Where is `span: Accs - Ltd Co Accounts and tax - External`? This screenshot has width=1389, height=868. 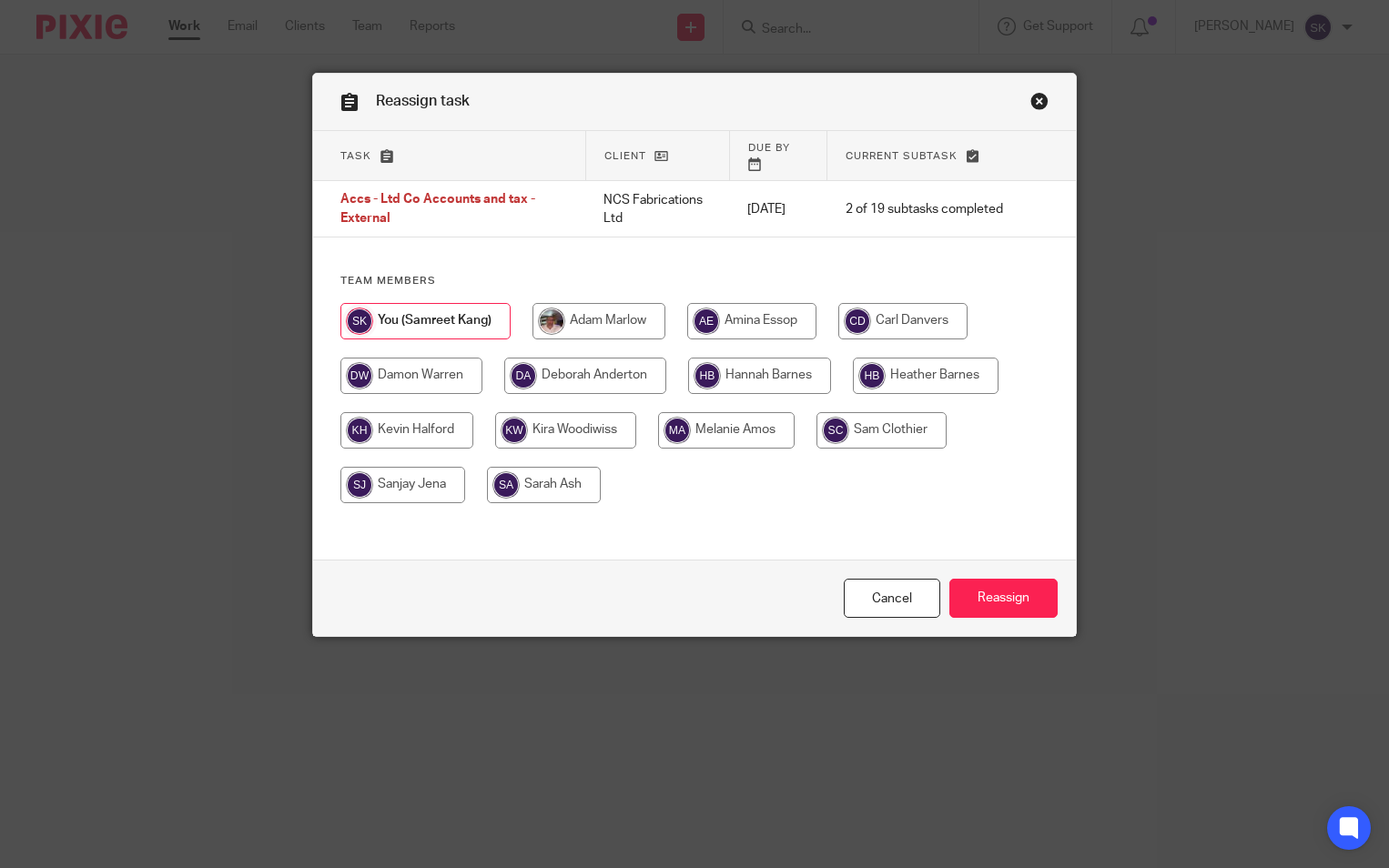 span: Accs - Ltd Co Accounts and tax - External is located at coordinates (438, 210).